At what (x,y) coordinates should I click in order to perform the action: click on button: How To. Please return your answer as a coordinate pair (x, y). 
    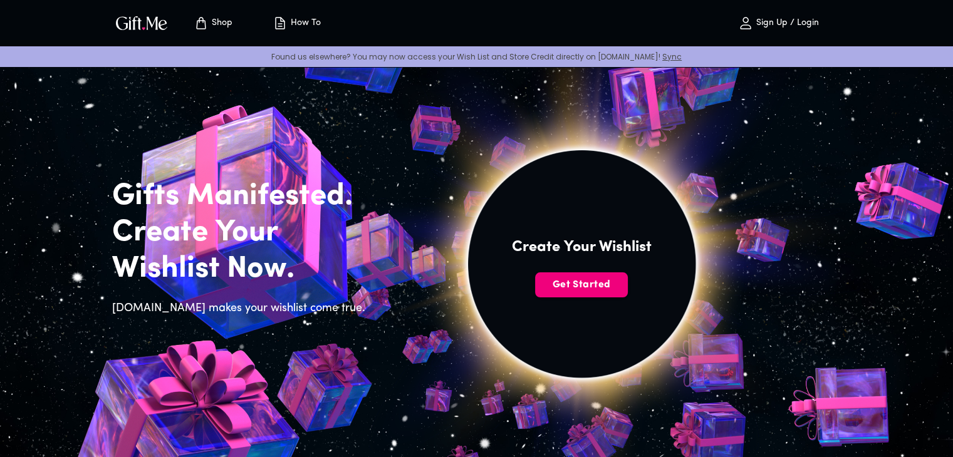
    Looking at the image, I should click on (297, 23).